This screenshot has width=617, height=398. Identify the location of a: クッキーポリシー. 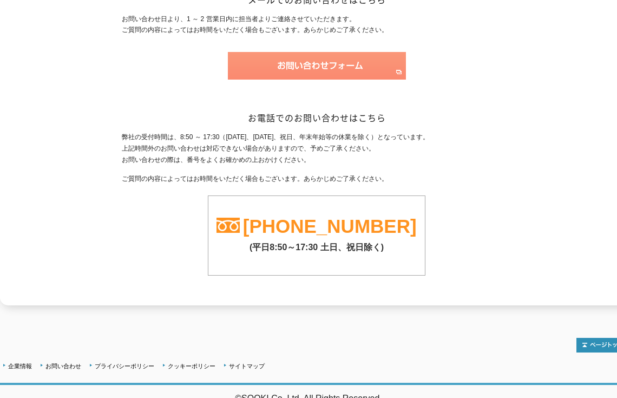
(192, 366).